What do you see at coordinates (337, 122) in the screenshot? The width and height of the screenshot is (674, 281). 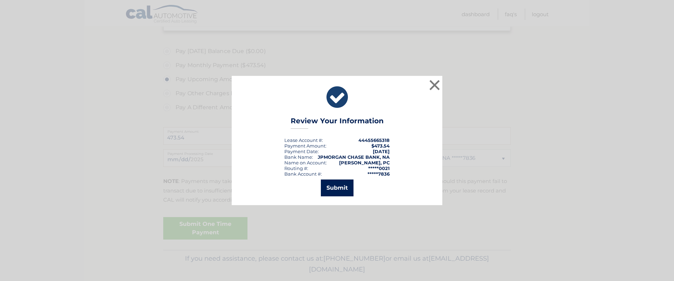 I see `h3: Review Your Information` at bounding box center [337, 122].